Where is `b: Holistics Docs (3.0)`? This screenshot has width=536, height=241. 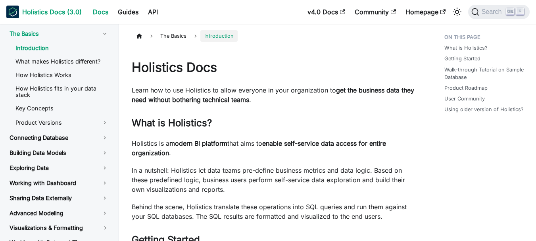
b: Holistics Docs (3.0) is located at coordinates (52, 12).